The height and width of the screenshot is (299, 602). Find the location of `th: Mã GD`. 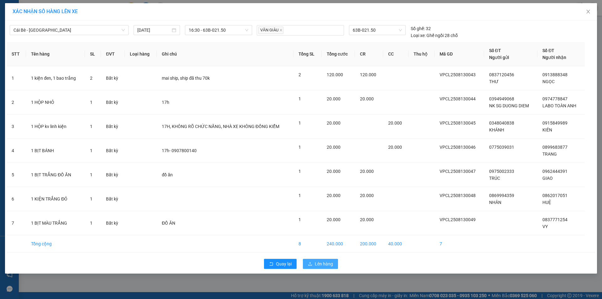

th: Mã GD is located at coordinates (460, 54).